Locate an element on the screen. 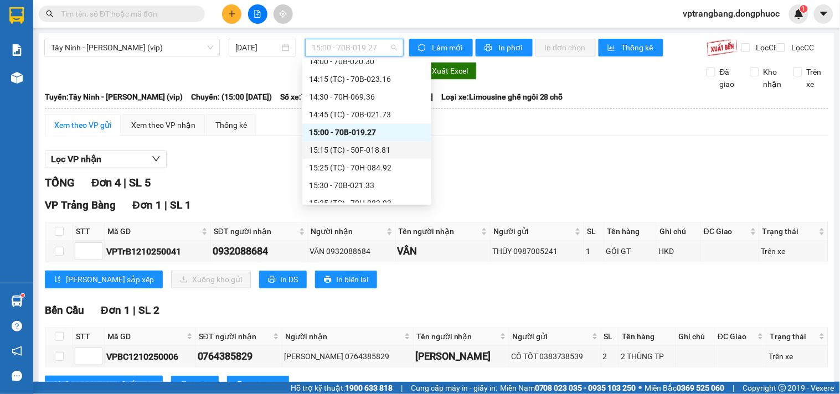 The height and width of the screenshot is (394, 840). span: Hỗ trợ kỹ thuật: is located at coordinates (342, 388).